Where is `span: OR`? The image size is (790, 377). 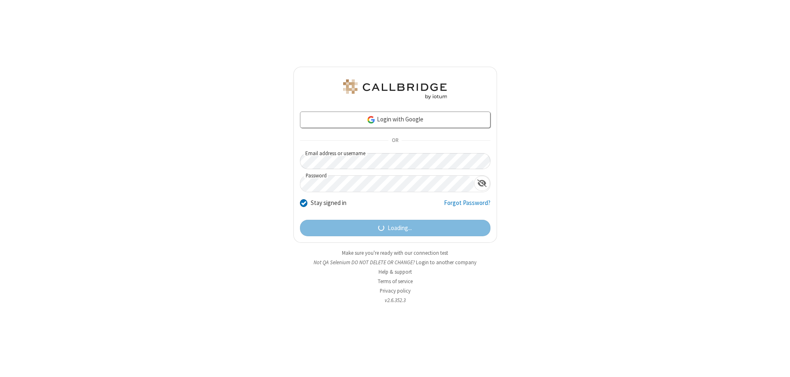
span: OR is located at coordinates (395, 141).